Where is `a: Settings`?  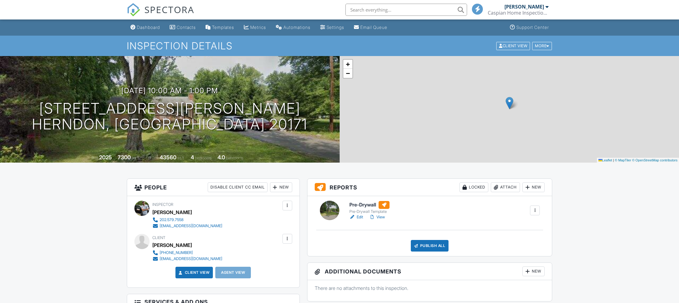
a: Settings is located at coordinates (332, 27).